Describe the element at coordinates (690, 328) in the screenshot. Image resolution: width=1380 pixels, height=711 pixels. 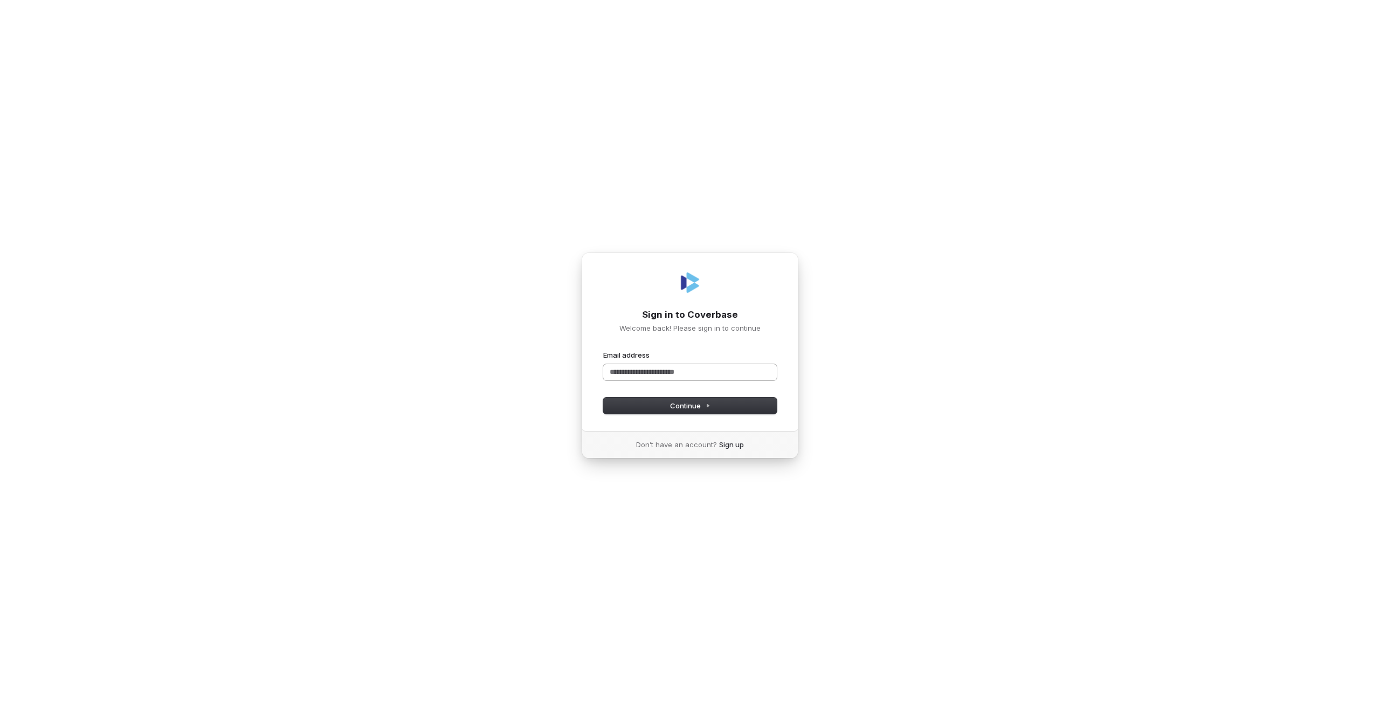
I see `p: Welcome back! Please sign in to continue` at that location.